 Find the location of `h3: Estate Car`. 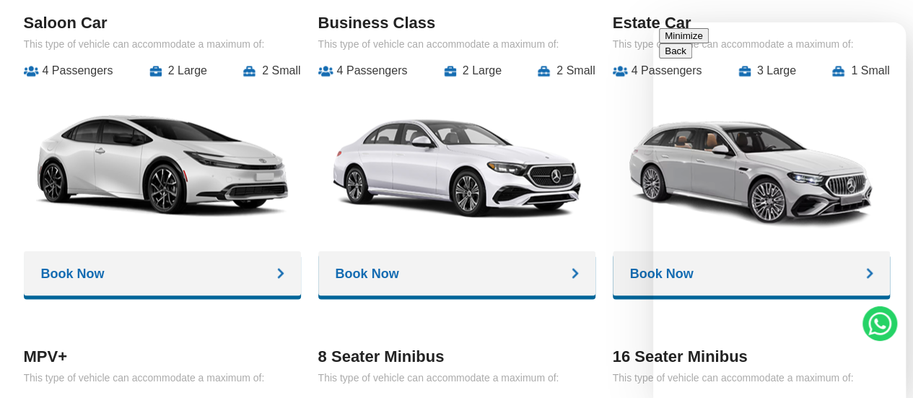

h3: Estate Car is located at coordinates (751, 23).